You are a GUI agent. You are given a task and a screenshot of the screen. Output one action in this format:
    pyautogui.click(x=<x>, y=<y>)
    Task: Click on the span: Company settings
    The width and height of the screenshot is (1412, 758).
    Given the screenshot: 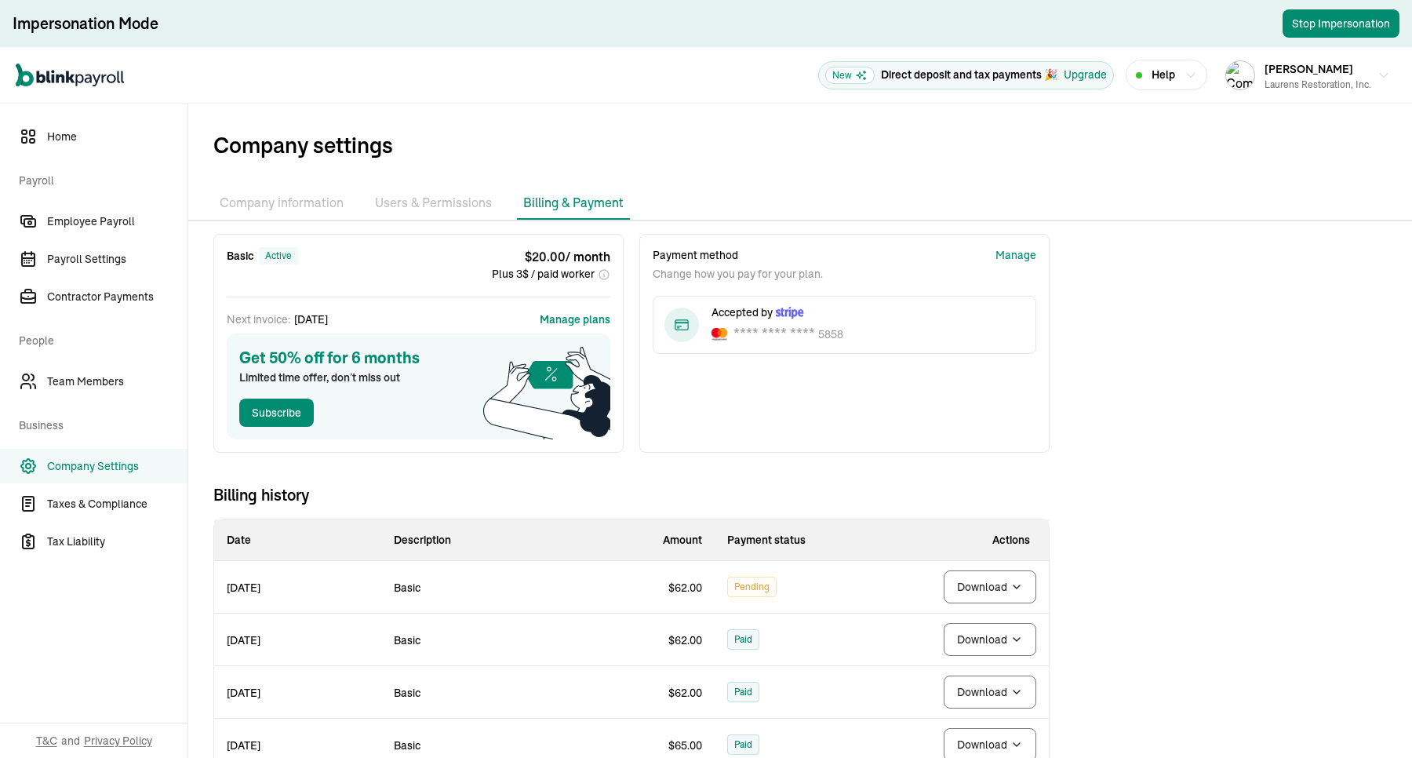 What is the action you would take?
    pyautogui.click(x=813, y=145)
    